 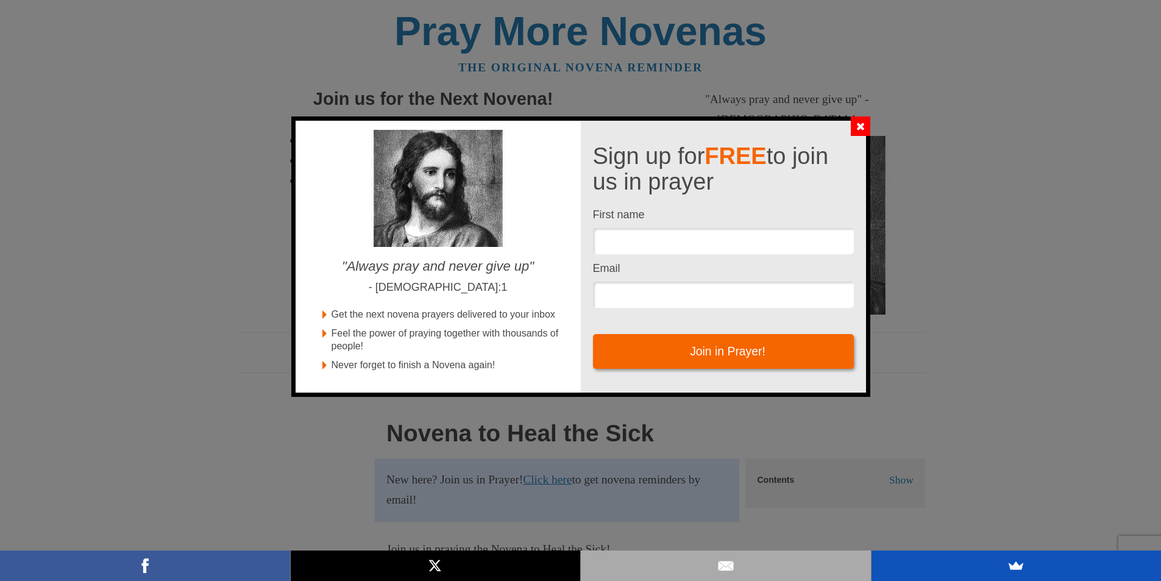 I want to click on h3: "Always pray and never give up", so click(x=438, y=277).